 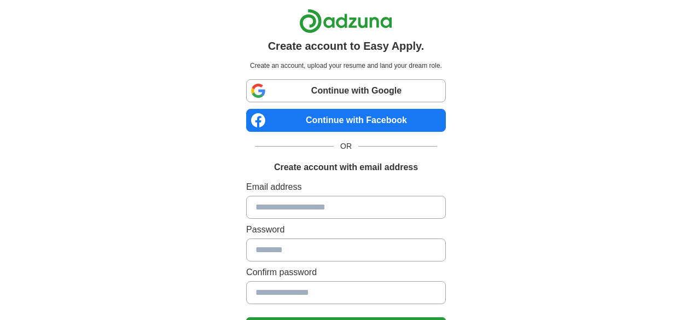 I want to click on h1: Create account with email address, so click(x=346, y=167).